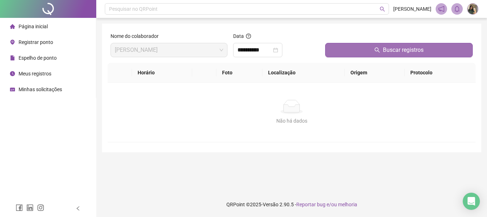  I want to click on label: Nome do colaborador, so click(137, 36).